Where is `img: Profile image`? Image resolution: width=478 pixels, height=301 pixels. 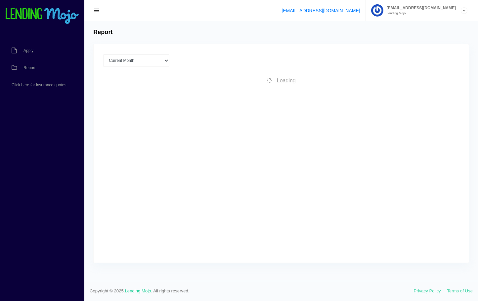 img: Profile image is located at coordinates (377, 10).